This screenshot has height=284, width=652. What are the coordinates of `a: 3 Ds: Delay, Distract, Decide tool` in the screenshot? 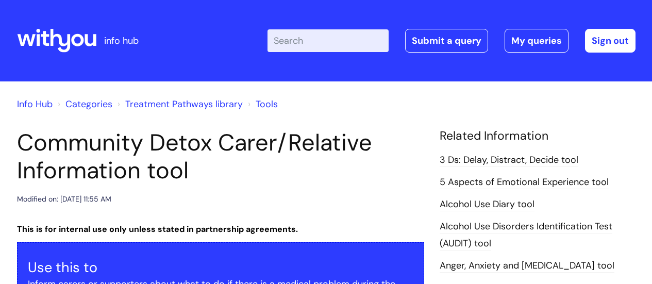 It's located at (509, 160).